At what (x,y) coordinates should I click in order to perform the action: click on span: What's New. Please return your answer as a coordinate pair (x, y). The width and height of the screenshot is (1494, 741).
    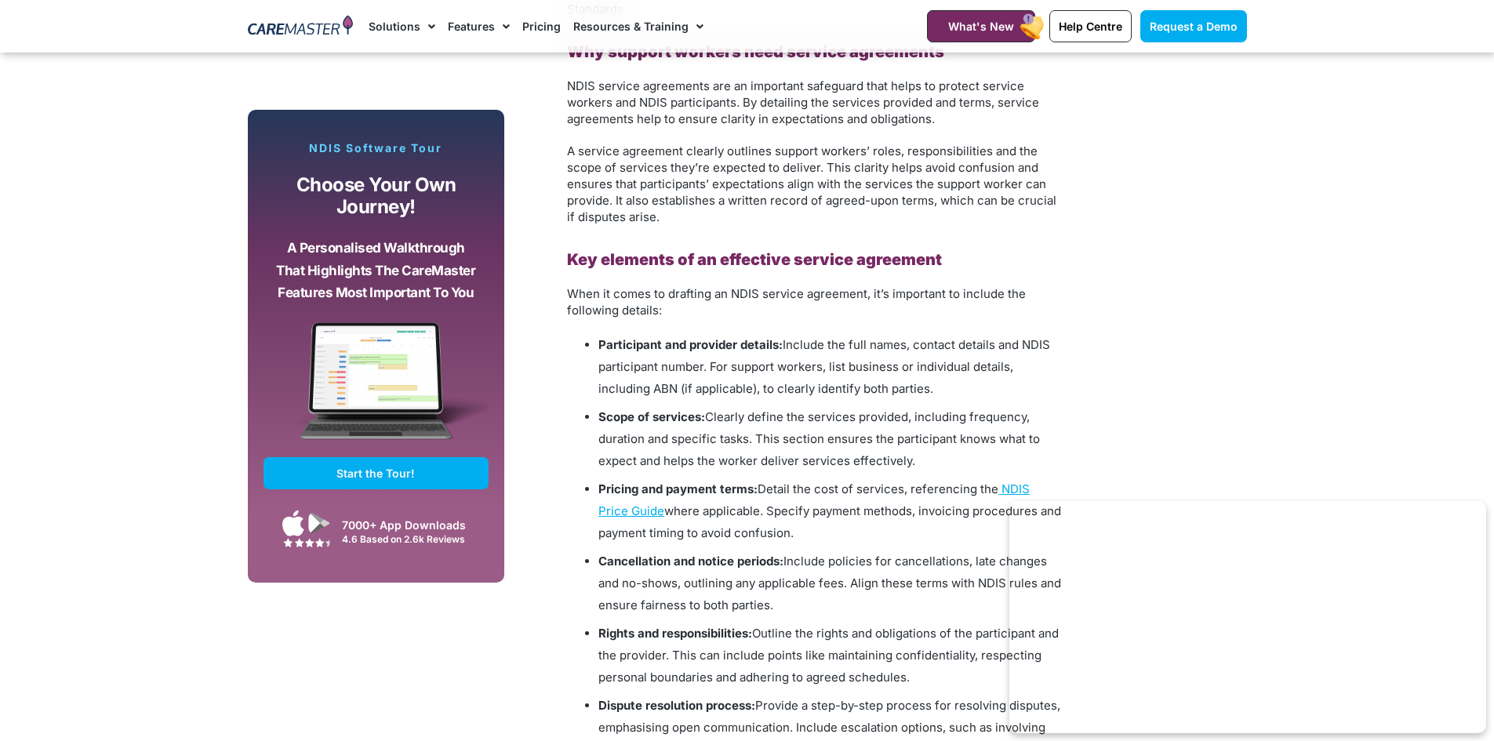
    Looking at the image, I should click on (981, 26).